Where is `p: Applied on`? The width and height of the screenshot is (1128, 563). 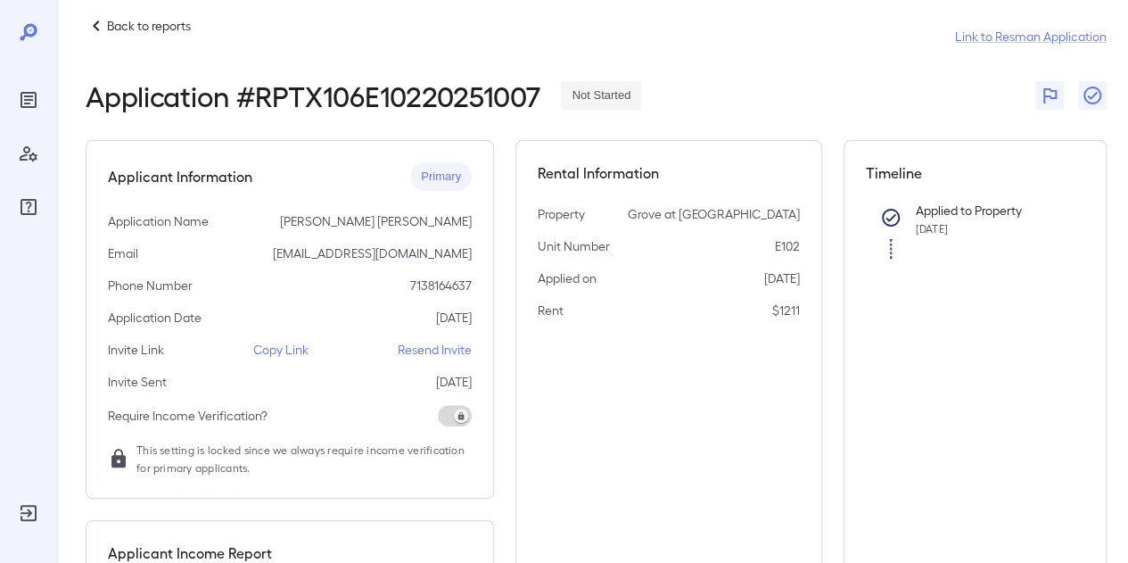 p: Applied on is located at coordinates (567, 278).